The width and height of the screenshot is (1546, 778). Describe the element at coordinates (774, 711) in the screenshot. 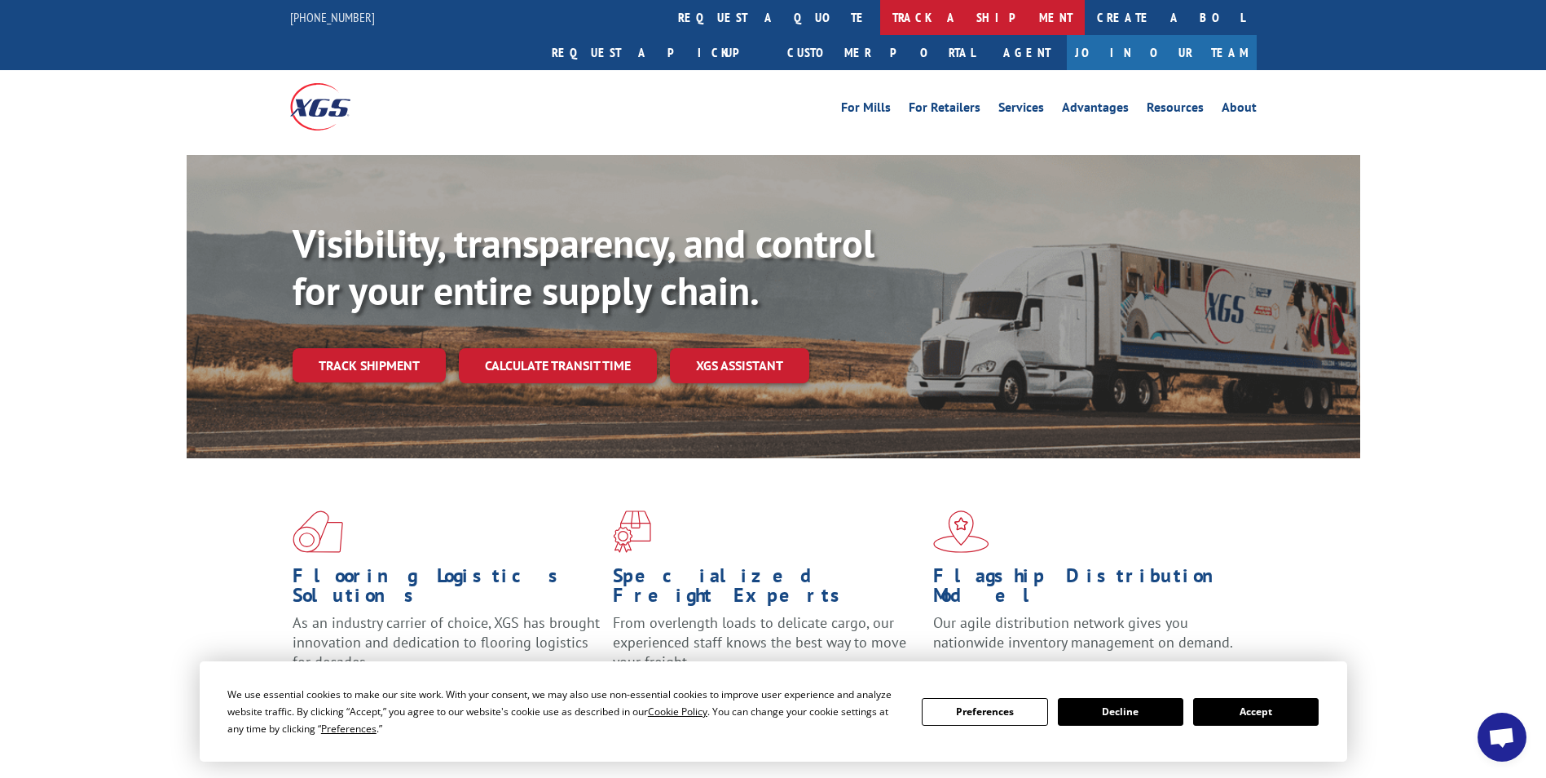

I see `div: Cookie Consent Prompt` at that location.